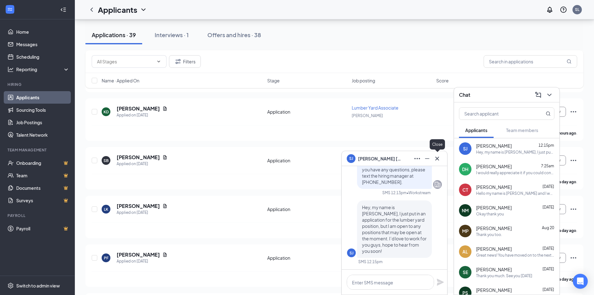 The height and width of the screenshot is (295, 594). Describe the element at coordinates (437, 158) in the screenshot. I see `svg: Cross` at that location.